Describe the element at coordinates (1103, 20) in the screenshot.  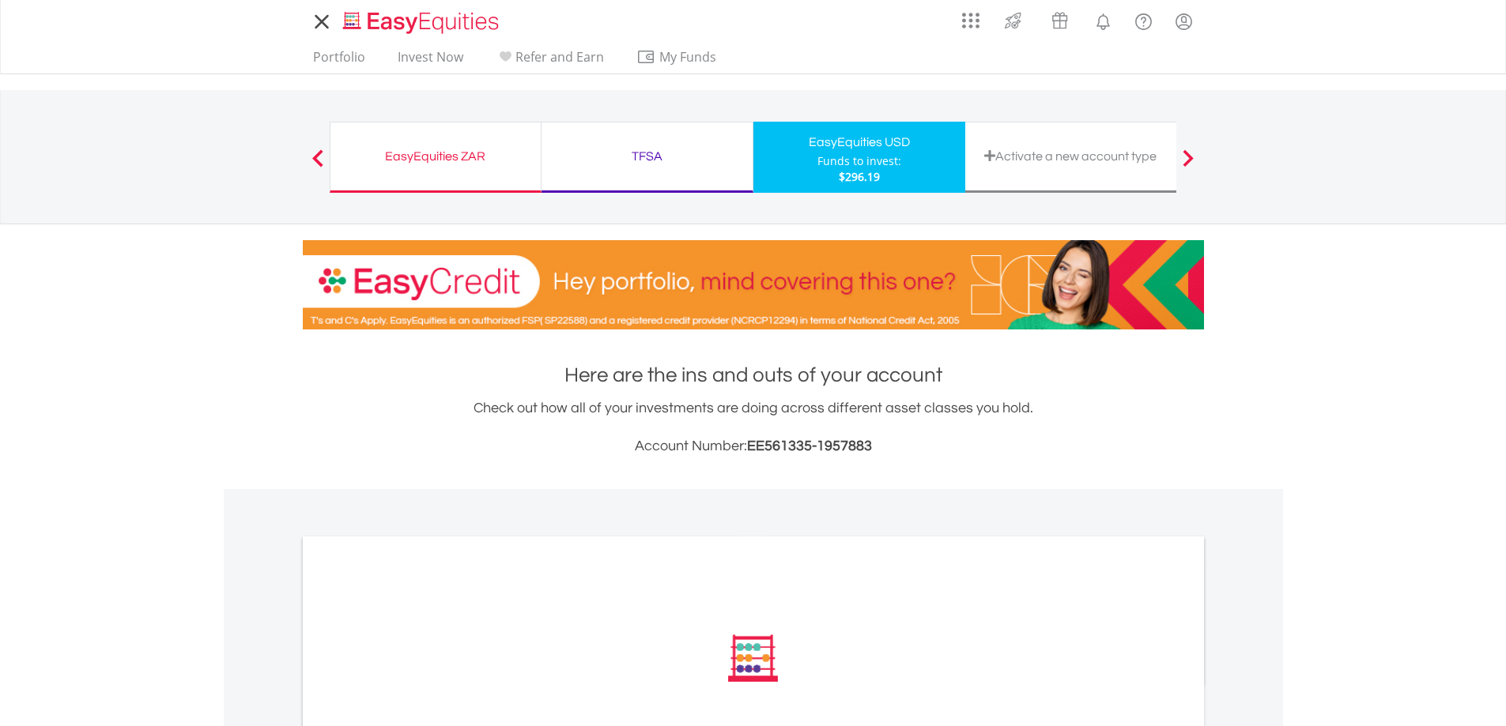
I see `a: Notifications` at that location.